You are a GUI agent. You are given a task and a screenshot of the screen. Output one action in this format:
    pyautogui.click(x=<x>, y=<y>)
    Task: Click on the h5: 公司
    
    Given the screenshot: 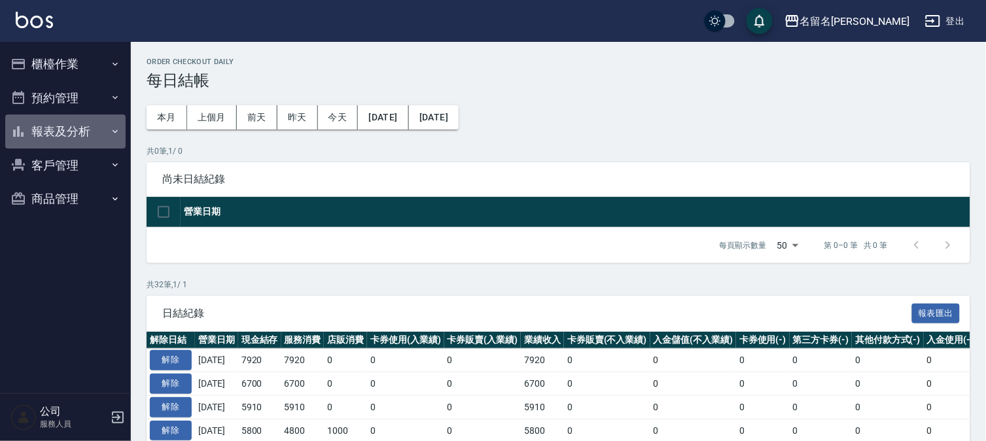 What is the action you would take?
    pyautogui.click(x=73, y=412)
    